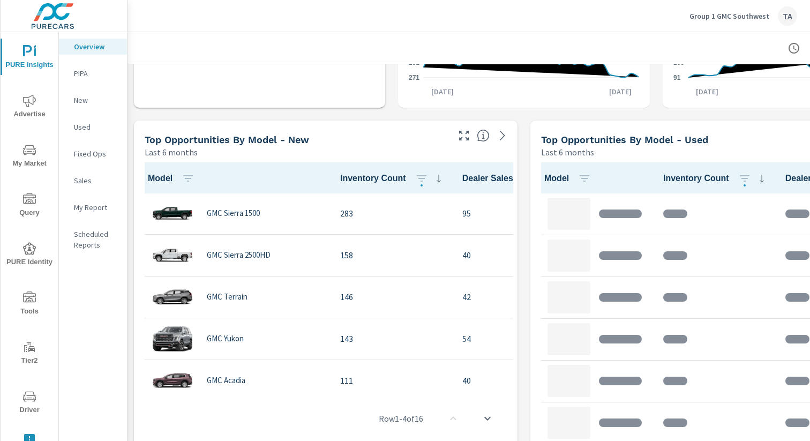 Image resolution: width=810 pixels, height=441 pixels. I want to click on p: 95, so click(501, 213).